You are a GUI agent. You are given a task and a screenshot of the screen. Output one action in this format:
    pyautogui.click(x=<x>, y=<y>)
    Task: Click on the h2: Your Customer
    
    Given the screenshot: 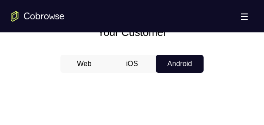 What is the action you would take?
    pyautogui.click(x=132, y=32)
    